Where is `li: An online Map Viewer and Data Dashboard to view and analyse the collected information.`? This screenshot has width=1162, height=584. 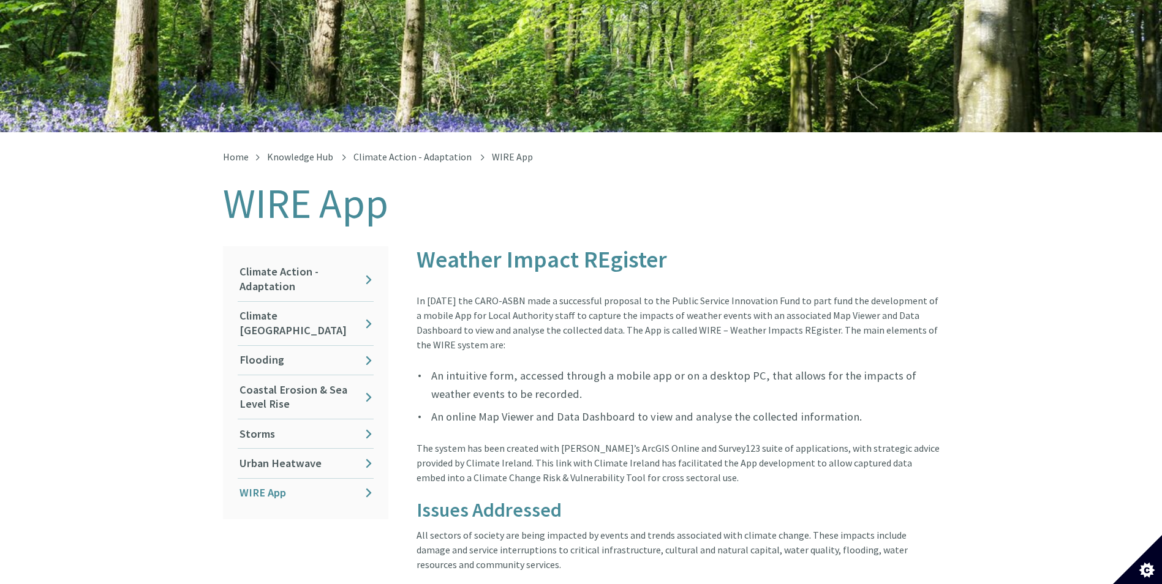
li: An online Map Viewer and Data Dashboard to view and analyse the collected information. is located at coordinates (678, 417).